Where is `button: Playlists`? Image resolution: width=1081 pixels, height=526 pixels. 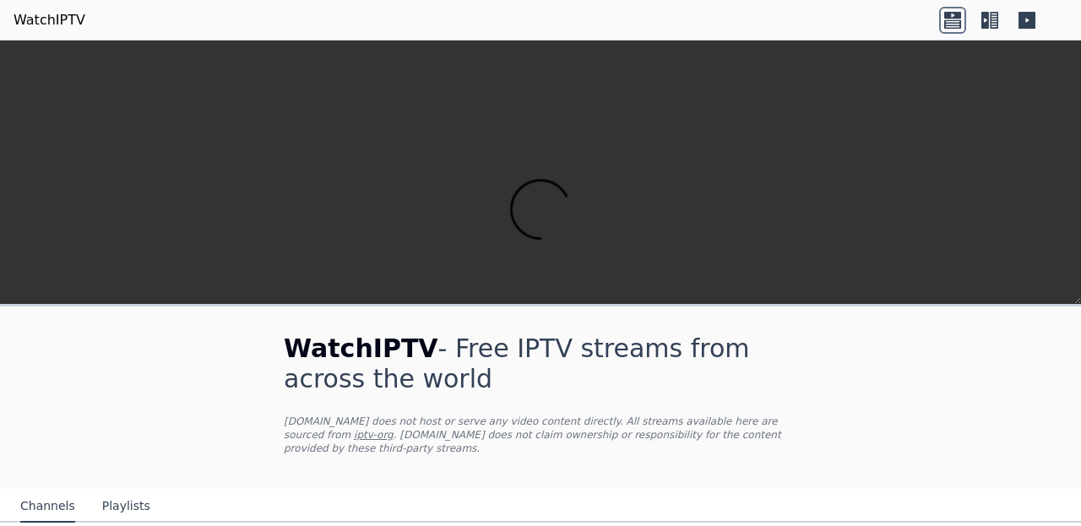
button: Playlists is located at coordinates (126, 507).